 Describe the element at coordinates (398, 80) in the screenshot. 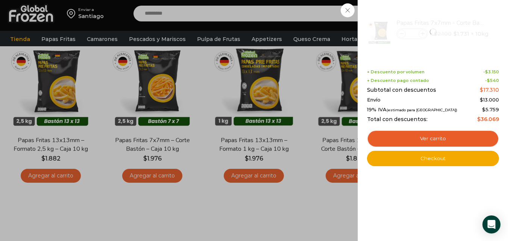

I see `span: + Descuento pago contado` at that location.